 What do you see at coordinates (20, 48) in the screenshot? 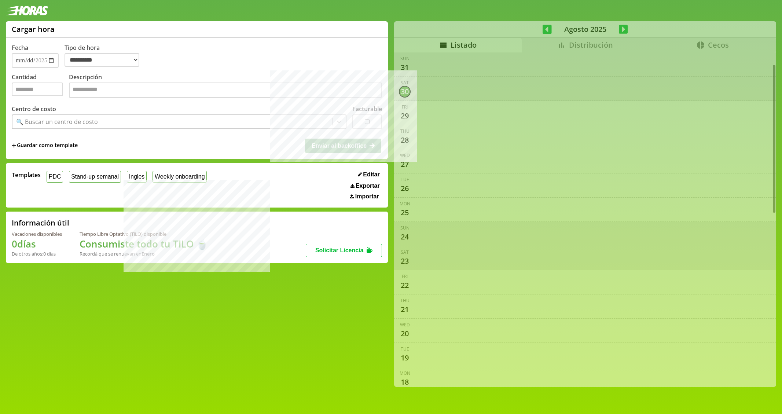
I see `label: Fecha` at bounding box center [20, 48].